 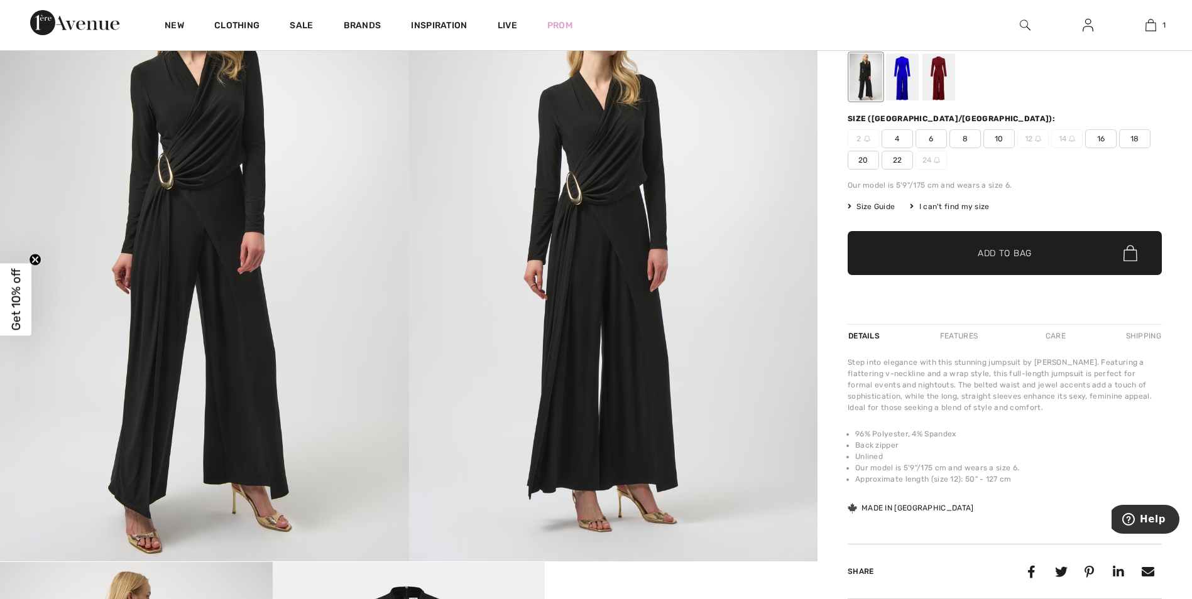 What do you see at coordinates (1008, 457) in the screenshot?
I see `li: Unlined` at bounding box center [1008, 457].